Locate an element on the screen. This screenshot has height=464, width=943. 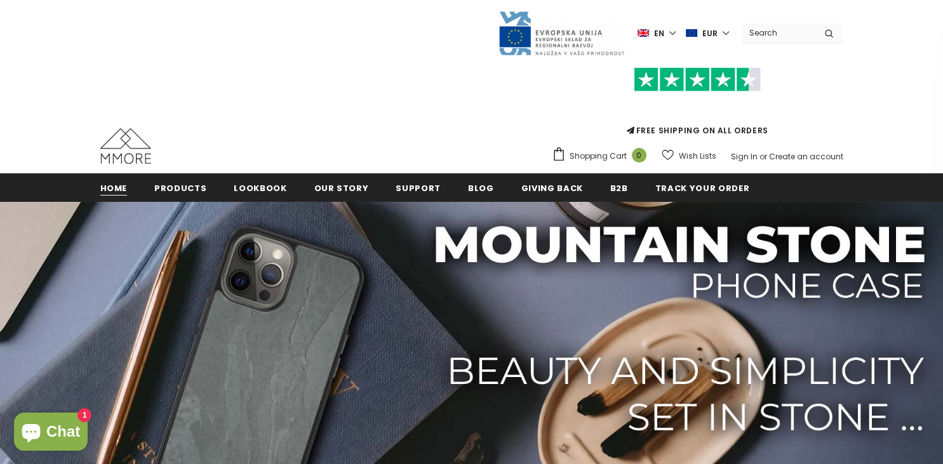
span: Home is located at coordinates (114, 188).